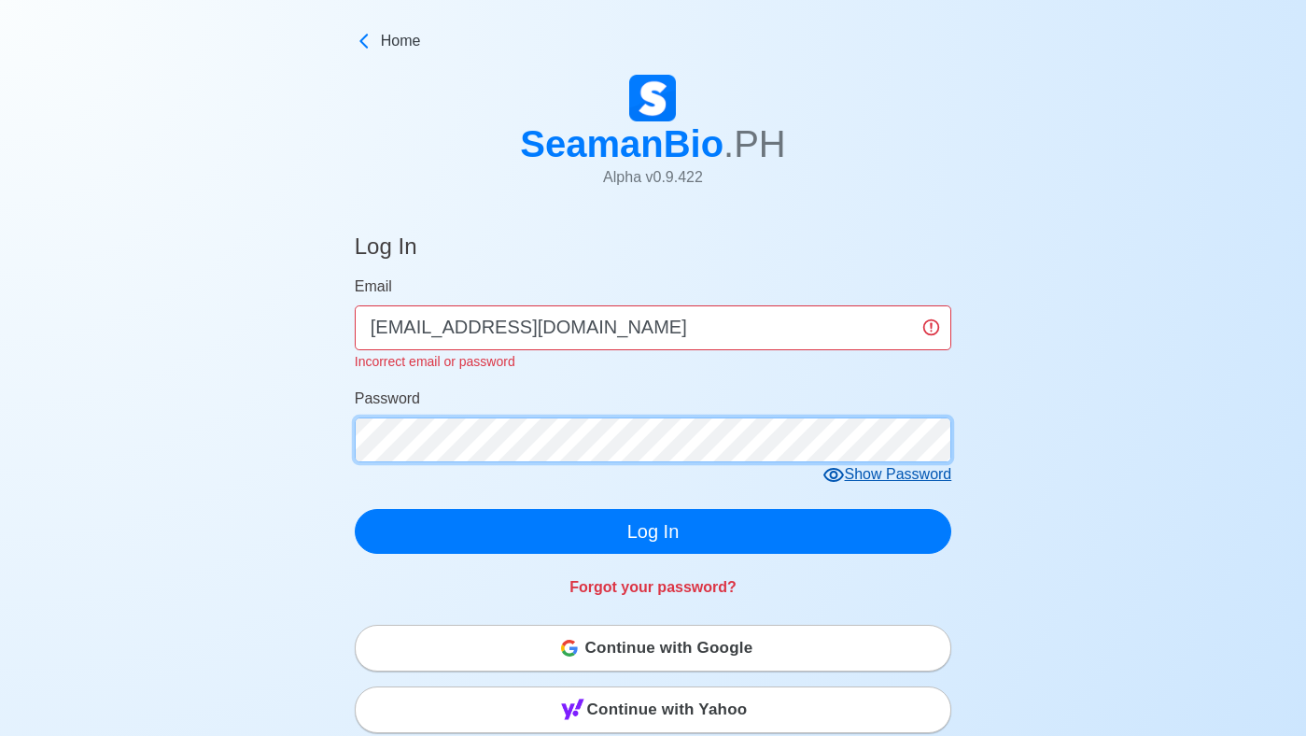 This screenshot has width=1306, height=736. What do you see at coordinates (653, 328) in the screenshot?
I see `input: Your email` at bounding box center [653, 328].